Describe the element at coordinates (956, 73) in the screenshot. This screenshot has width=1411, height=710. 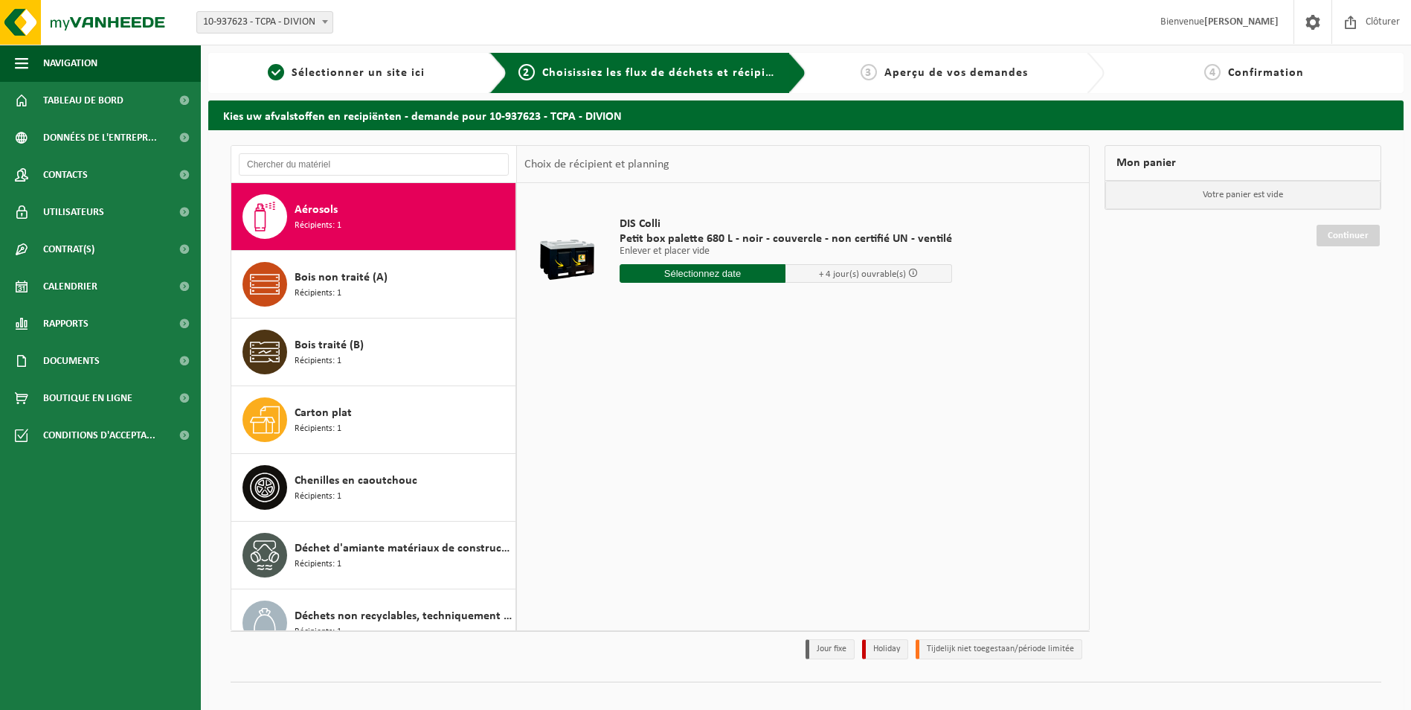
I see `span: Aperçu de vos demandes` at that location.